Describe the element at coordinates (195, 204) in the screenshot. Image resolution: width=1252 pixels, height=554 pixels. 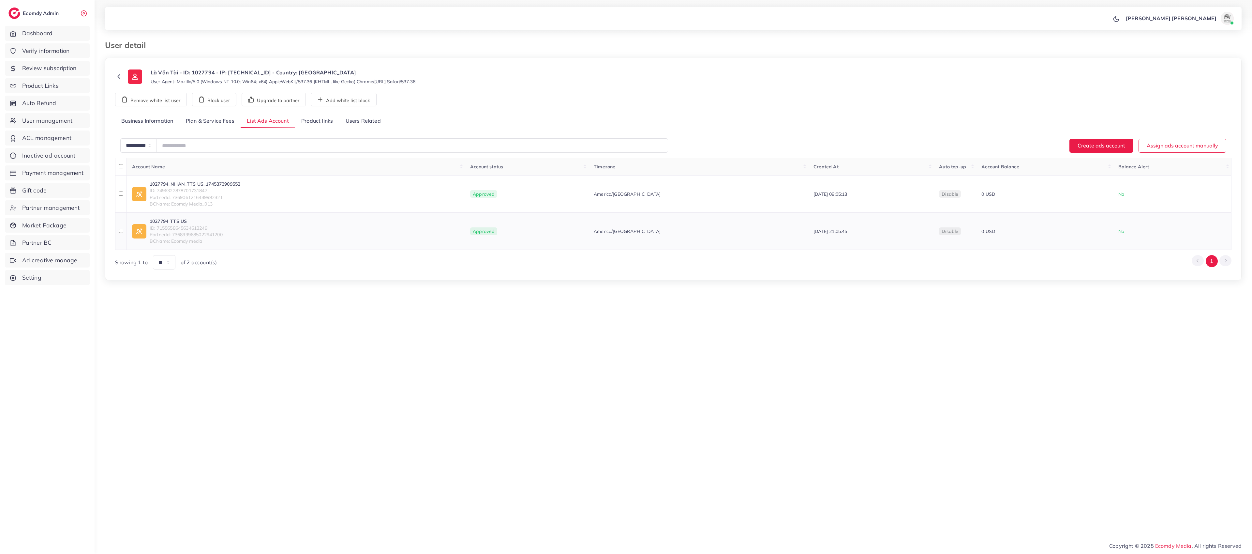
I see `span: BCName: Ecomdy Media_013` at that location.